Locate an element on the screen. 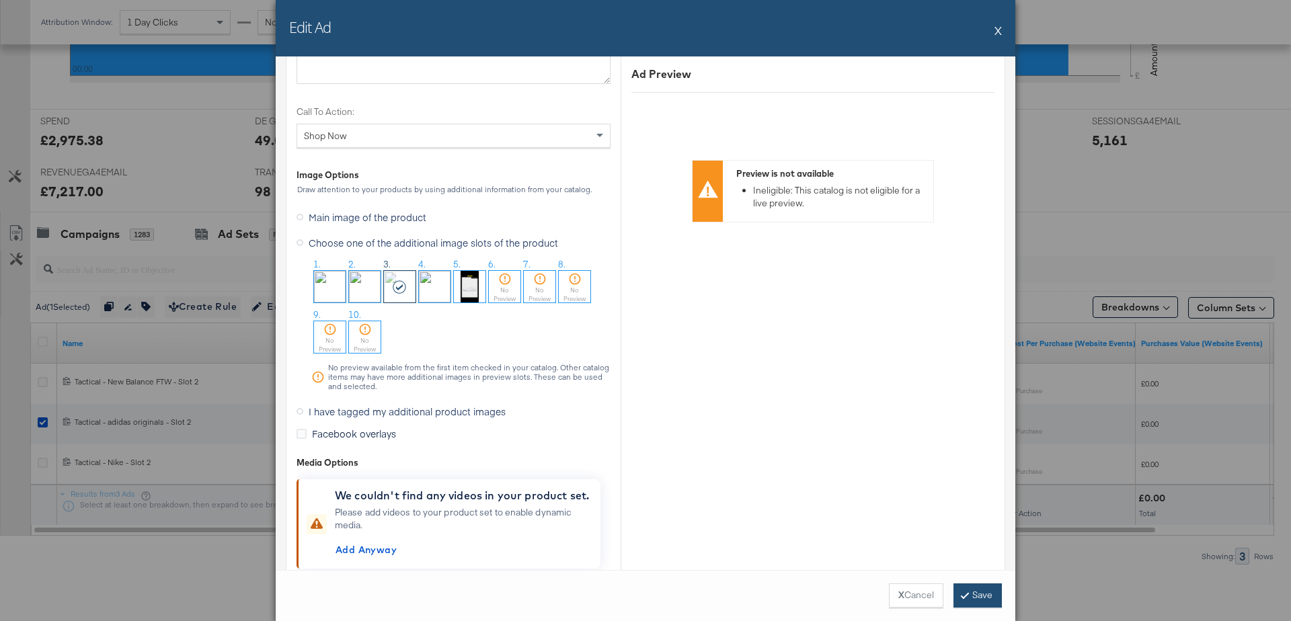 The height and width of the screenshot is (621, 1291). div: No preview available from the first item checked in your catalog. Other catalog items may have mo... is located at coordinates (469, 377).